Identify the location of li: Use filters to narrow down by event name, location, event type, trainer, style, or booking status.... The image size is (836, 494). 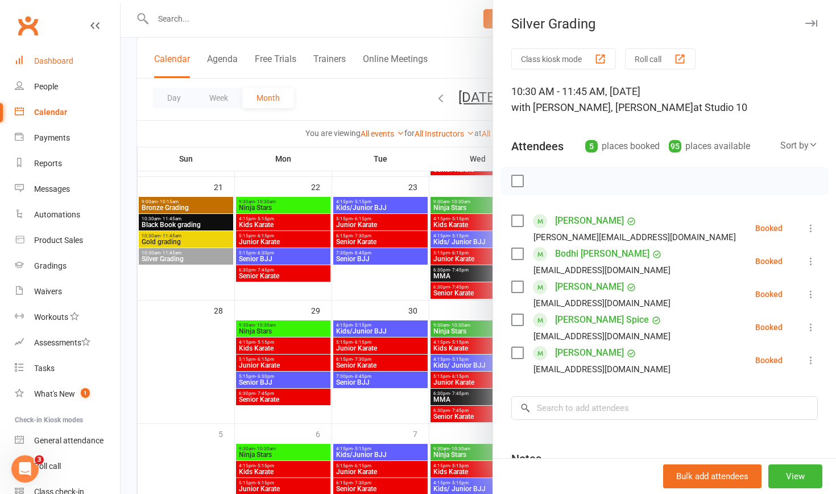
(118, 247).